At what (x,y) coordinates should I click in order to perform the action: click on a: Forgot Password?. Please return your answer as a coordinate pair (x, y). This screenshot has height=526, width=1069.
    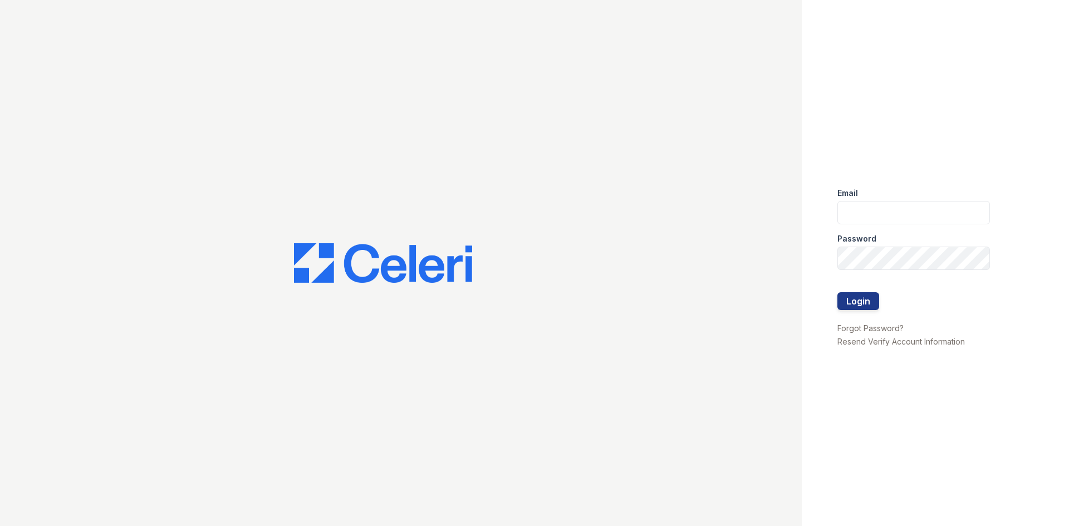
    Looking at the image, I should click on (870, 328).